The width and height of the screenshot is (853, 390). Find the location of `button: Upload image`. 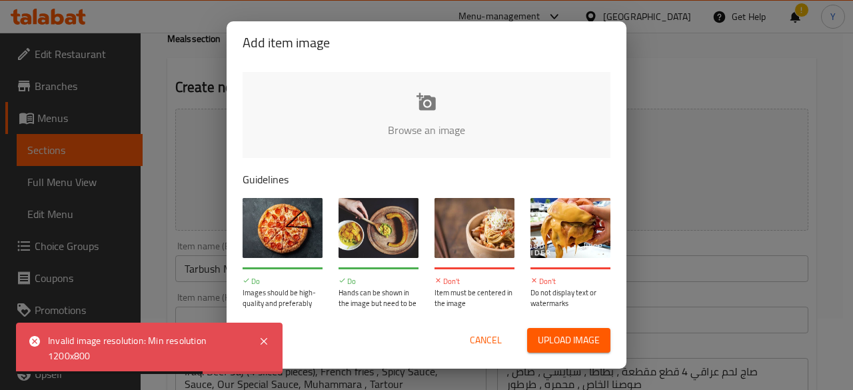

button: Upload image is located at coordinates (569, 340).